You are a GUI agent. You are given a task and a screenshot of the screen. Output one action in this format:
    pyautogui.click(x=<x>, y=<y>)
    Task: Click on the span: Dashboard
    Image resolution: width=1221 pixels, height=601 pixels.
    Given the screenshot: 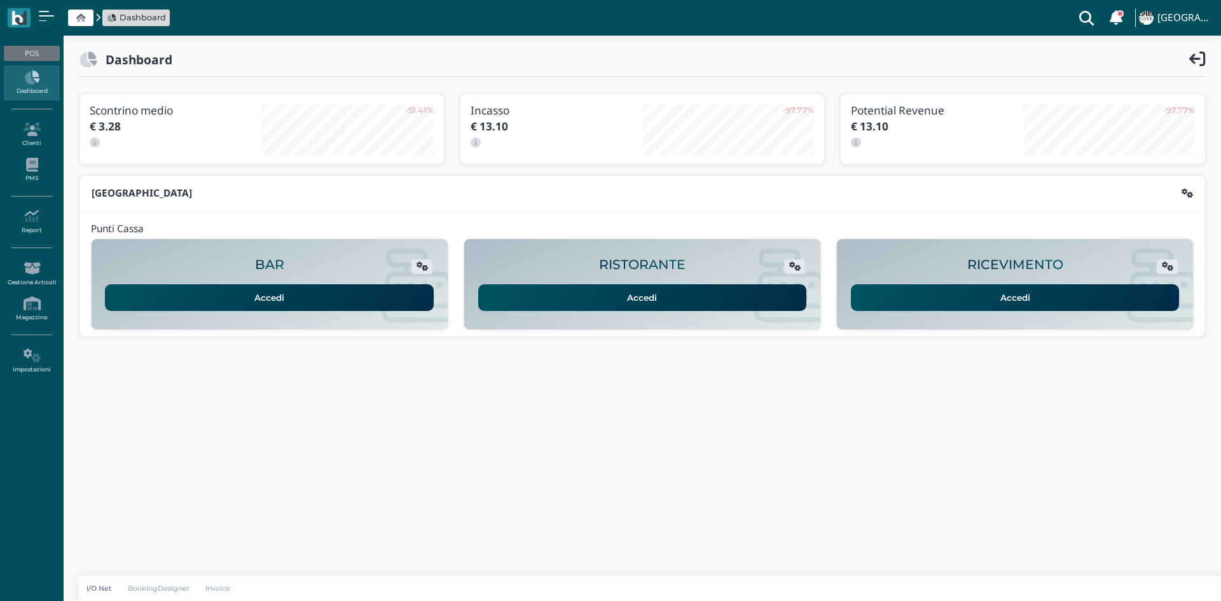 What is the action you would take?
    pyautogui.click(x=142, y=17)
    